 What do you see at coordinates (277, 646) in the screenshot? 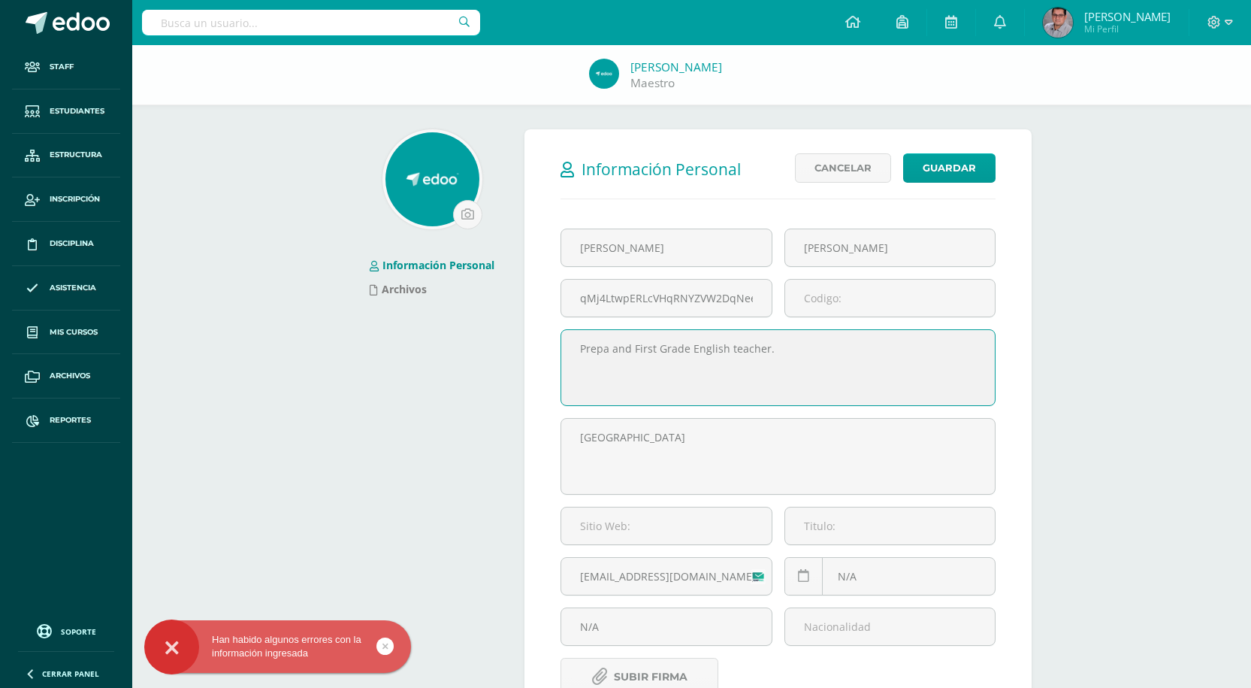
I see `div: Han habido algunos errores con la información ingresada` at bounding box center [277, 646].